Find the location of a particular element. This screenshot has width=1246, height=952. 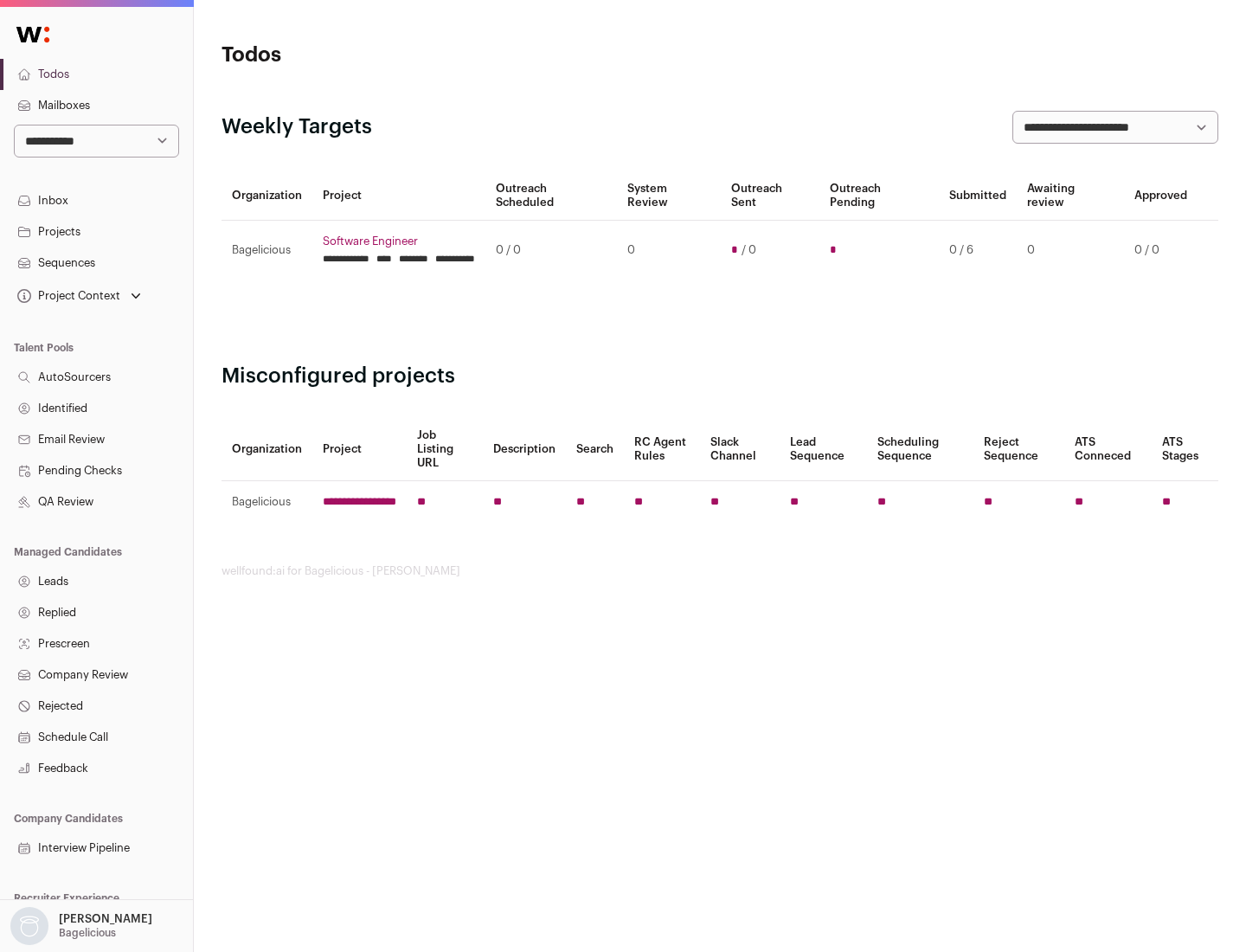

div: Project Context is located at coordinates (66, 296).